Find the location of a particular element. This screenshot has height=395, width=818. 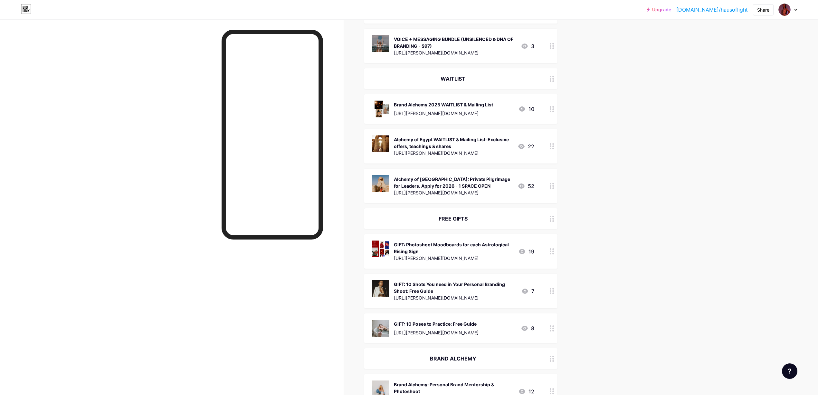

div: 22 is located at coordinates (526, 146).